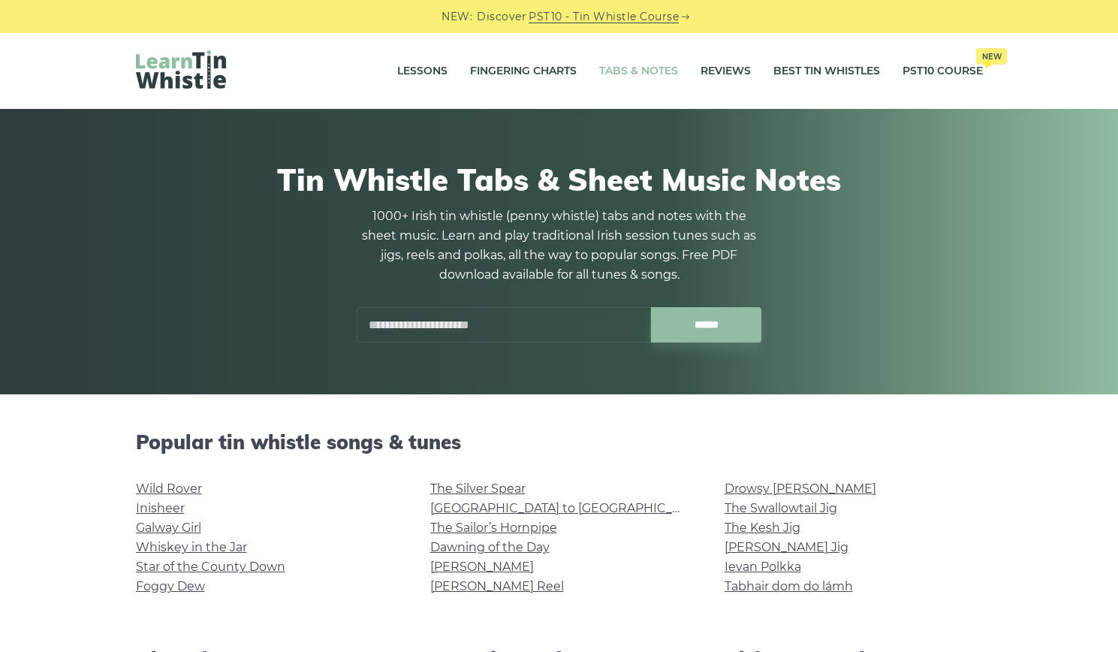  What do you see at coordinates (160, 508) in the screenshot?
I see `a: Inisheer` at bounding box center [160, 508].